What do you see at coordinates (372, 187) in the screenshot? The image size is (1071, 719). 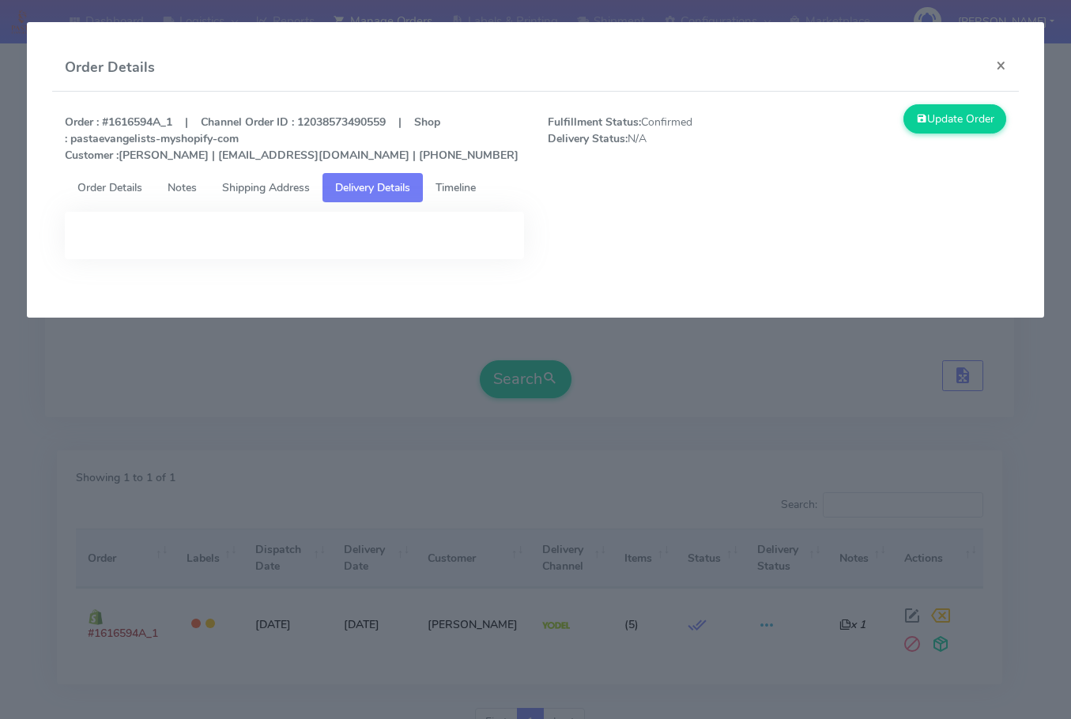 I see `span: Delivery Details` at bounding box center [372, 187].